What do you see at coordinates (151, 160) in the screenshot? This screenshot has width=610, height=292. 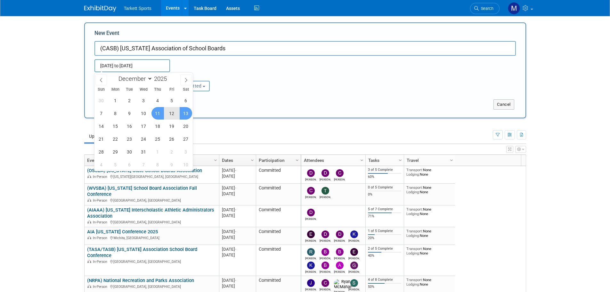 I see `a: Event` at bounding box center [151, 160].